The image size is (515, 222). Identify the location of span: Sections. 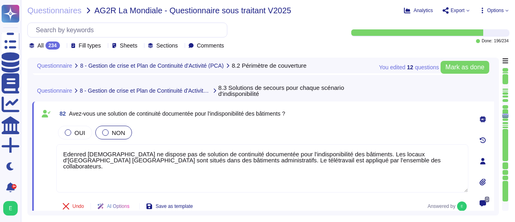
(167, 45).